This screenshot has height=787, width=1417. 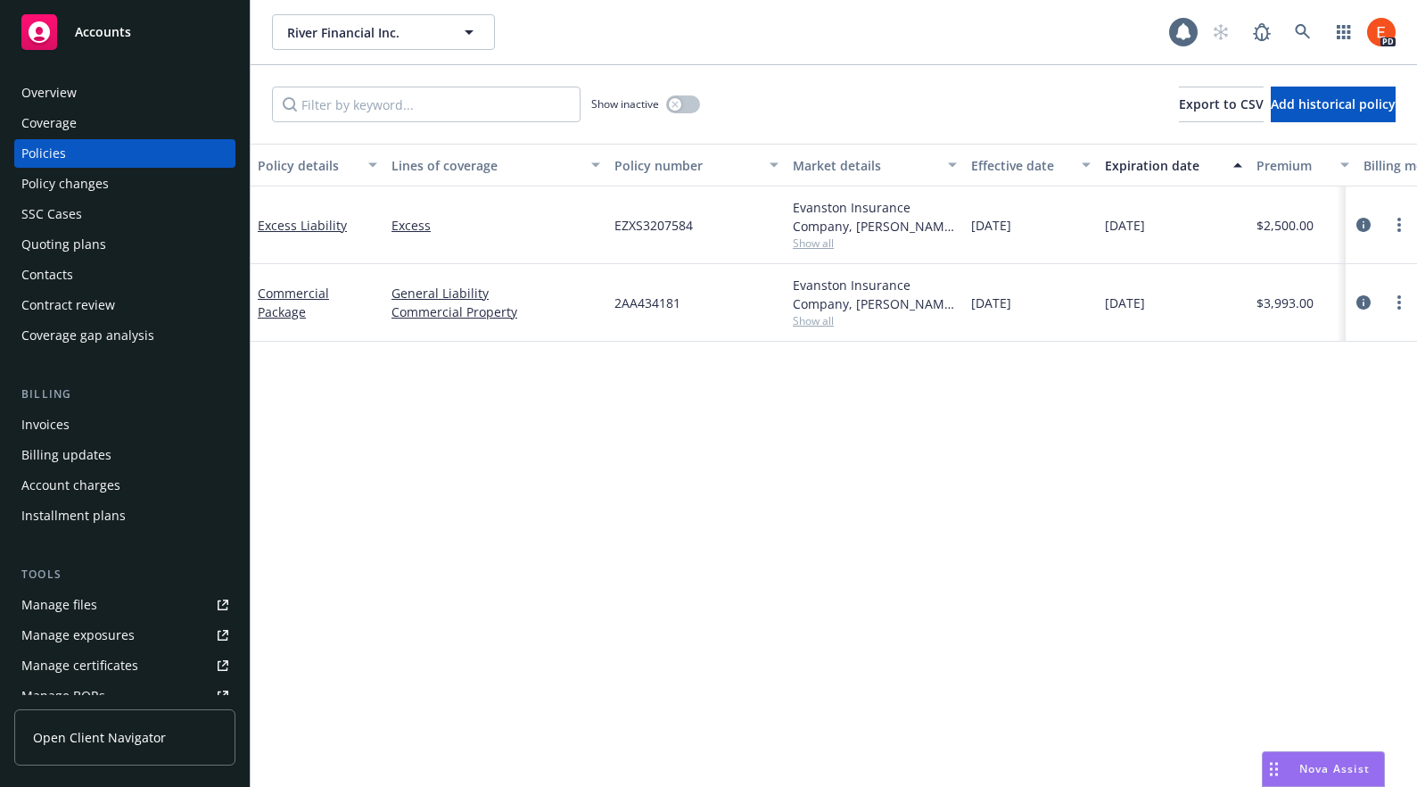 I want to click on a: Contacts, so click(x=125, y=275).